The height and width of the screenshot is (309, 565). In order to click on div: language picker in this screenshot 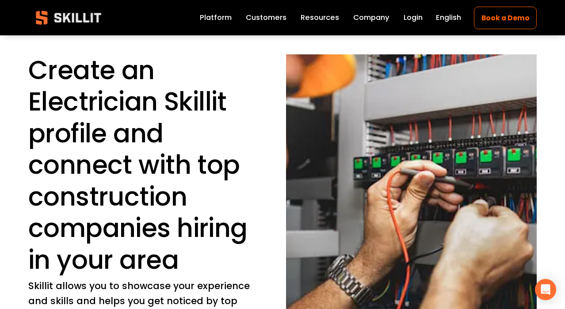, I will do `click(448, 18)`.